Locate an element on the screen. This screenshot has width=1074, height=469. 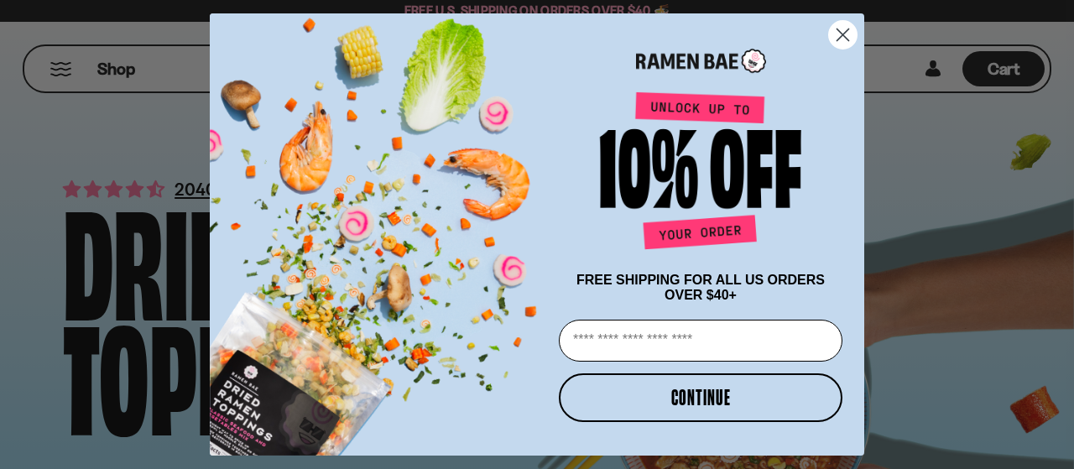
button: CONTINUE is located at coordinates (700, 398).